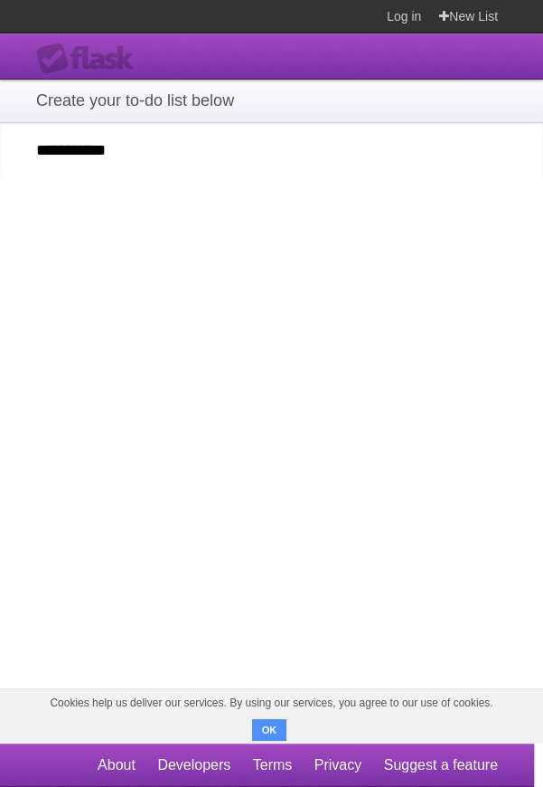 The image size is (543, 787). I want to click on h1: Create your to-do list below, so click(271, 100).